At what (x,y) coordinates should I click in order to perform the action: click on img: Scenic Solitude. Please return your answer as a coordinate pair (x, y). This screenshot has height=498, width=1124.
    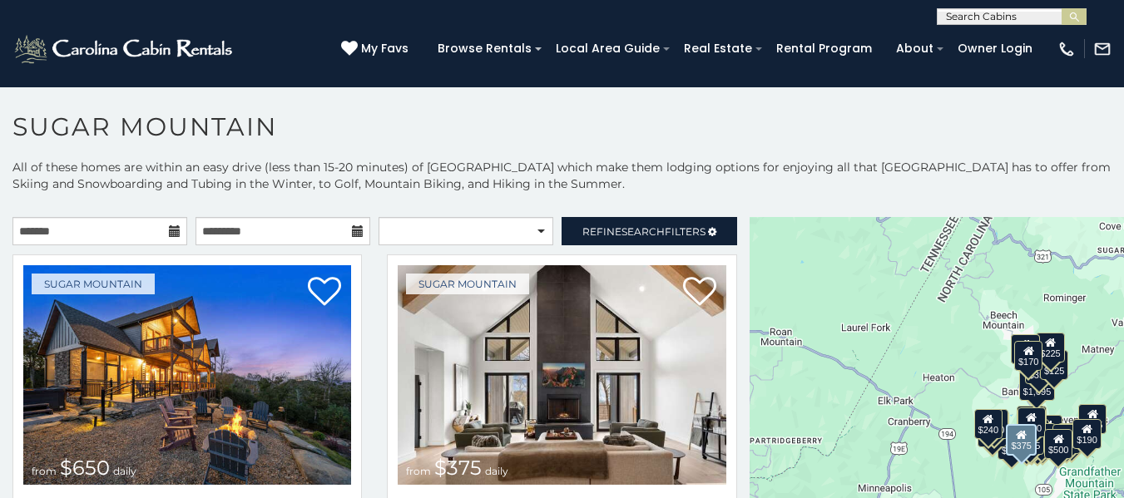
    Looking at the image, I should click on (187, 375).